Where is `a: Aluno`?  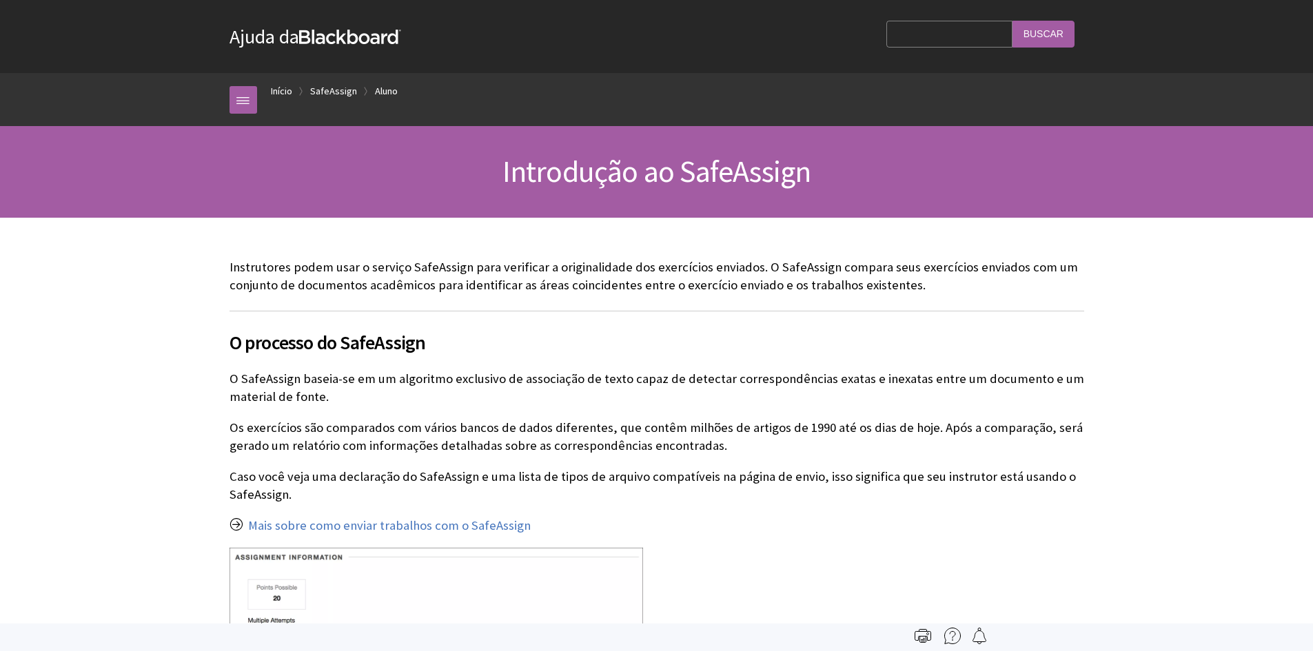 a: Aluno is located at coordinates (386, 91).